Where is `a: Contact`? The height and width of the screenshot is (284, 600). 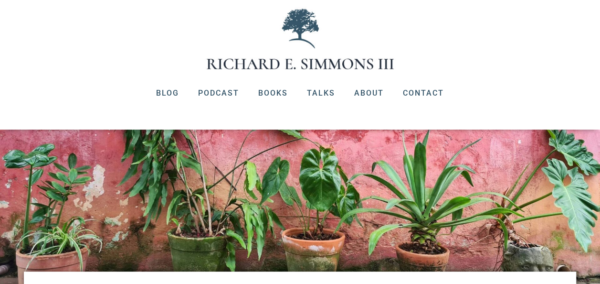
a: Contact is located at coordinates (423, 93).